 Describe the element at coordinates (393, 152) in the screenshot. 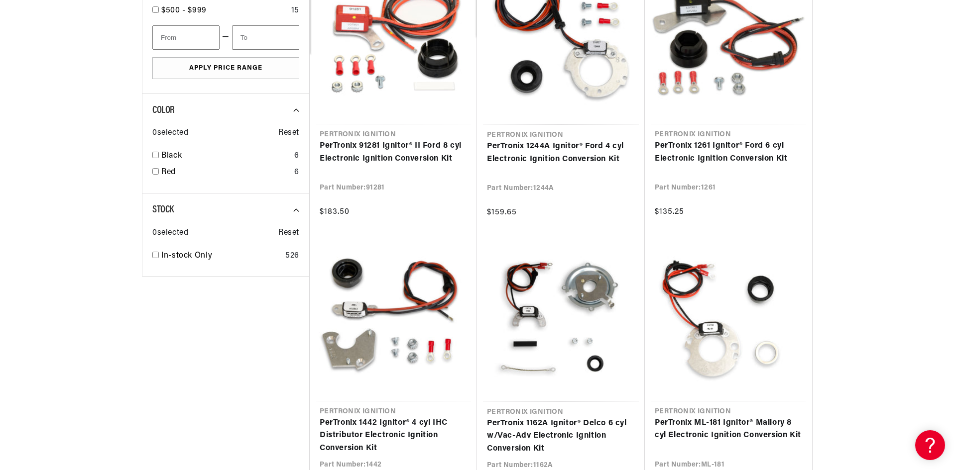

I see `a: PerTronix 91281 Ignitor® II Ford 8 cyl Electronic Ignition Conversion Kit` at that location.